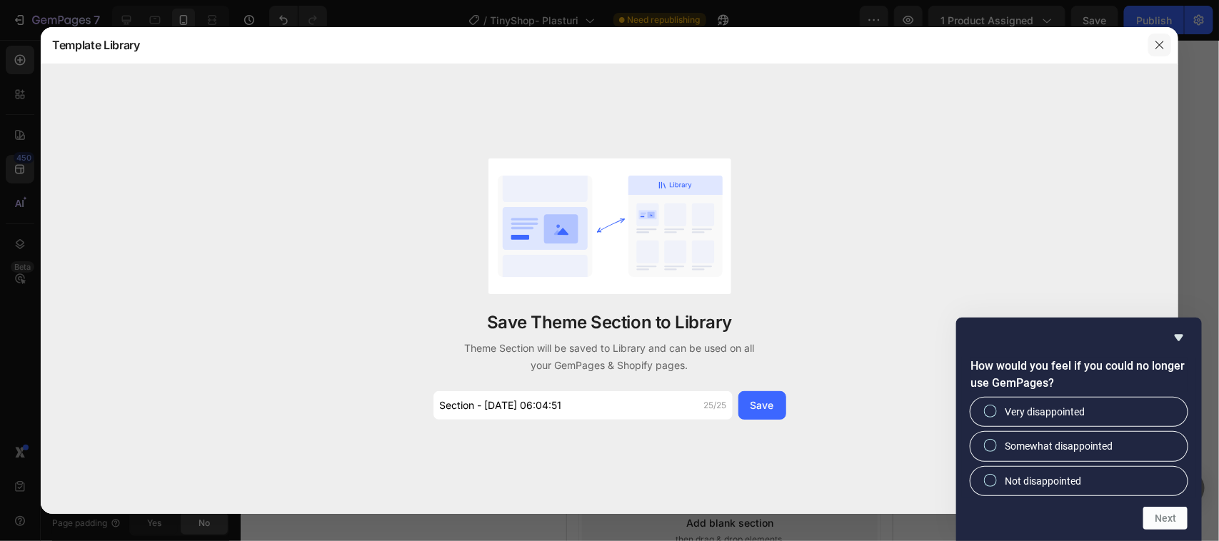 The image size is (1219, 541). I want to click on span: Somewhat disappointed, so click(1059, 446).